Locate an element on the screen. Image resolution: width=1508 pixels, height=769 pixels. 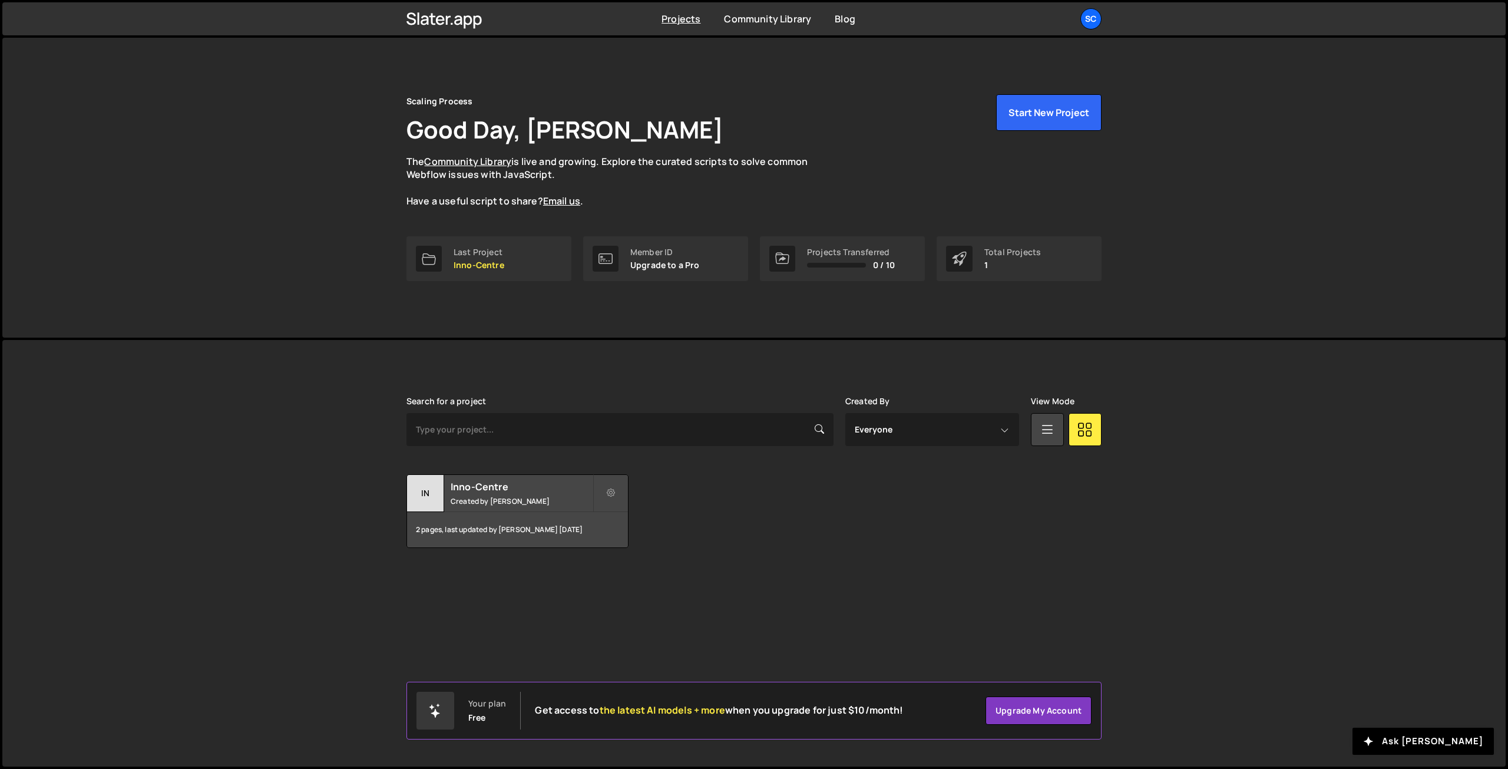
p: Inno-Centre is located at coordinates (479, 265).